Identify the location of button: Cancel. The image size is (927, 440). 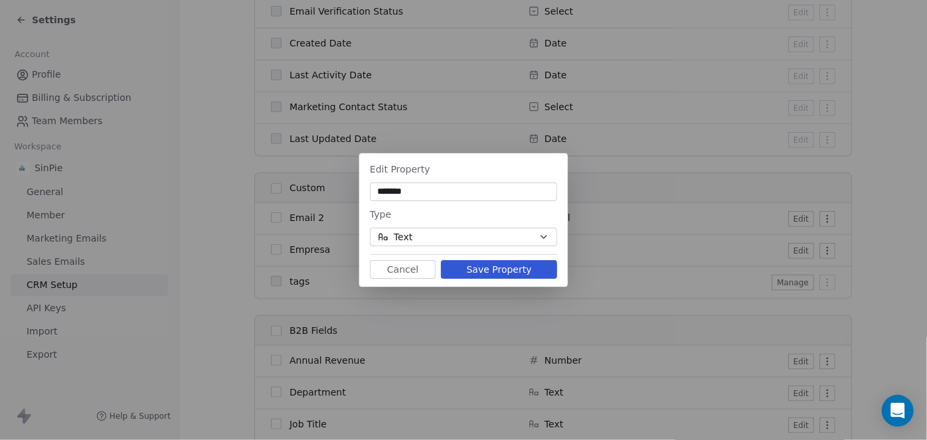
(402, 269).